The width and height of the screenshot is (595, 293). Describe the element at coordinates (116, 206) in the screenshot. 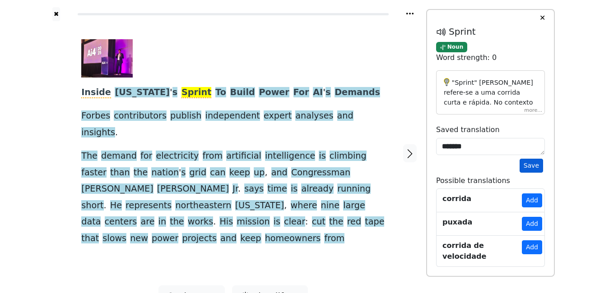

I see `span: He` at that location.